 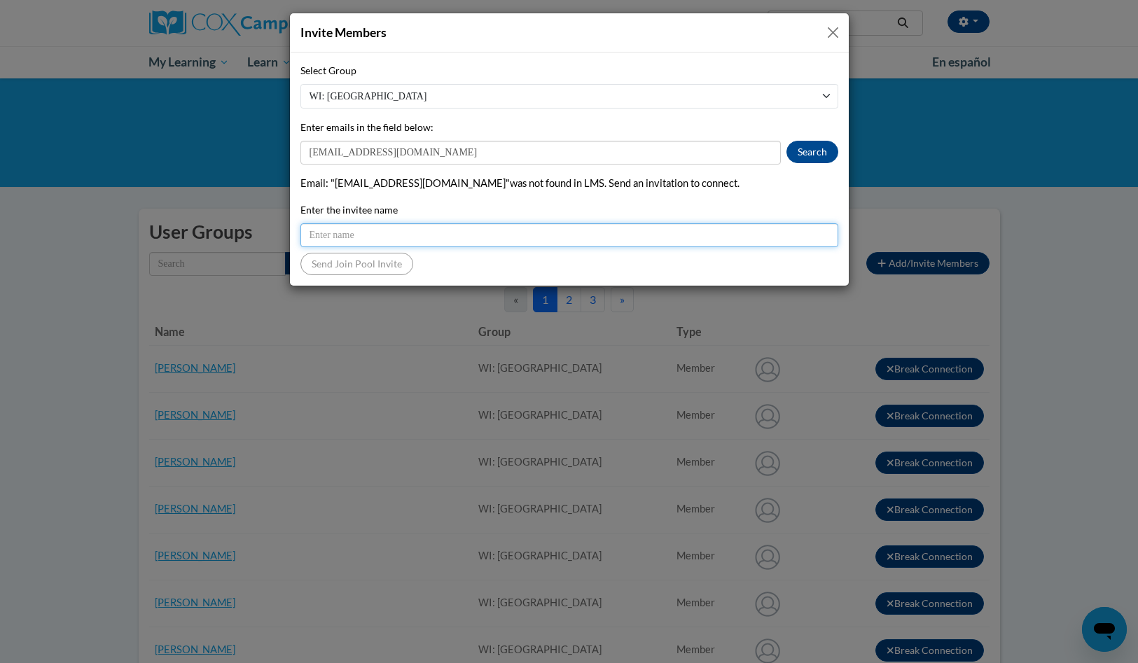 I want to click on span: Email, so click(x=313, y=183).